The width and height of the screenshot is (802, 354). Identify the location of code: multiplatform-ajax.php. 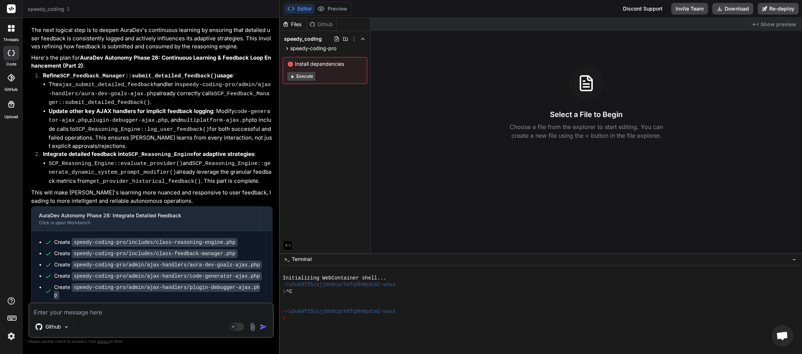
(216, 120).